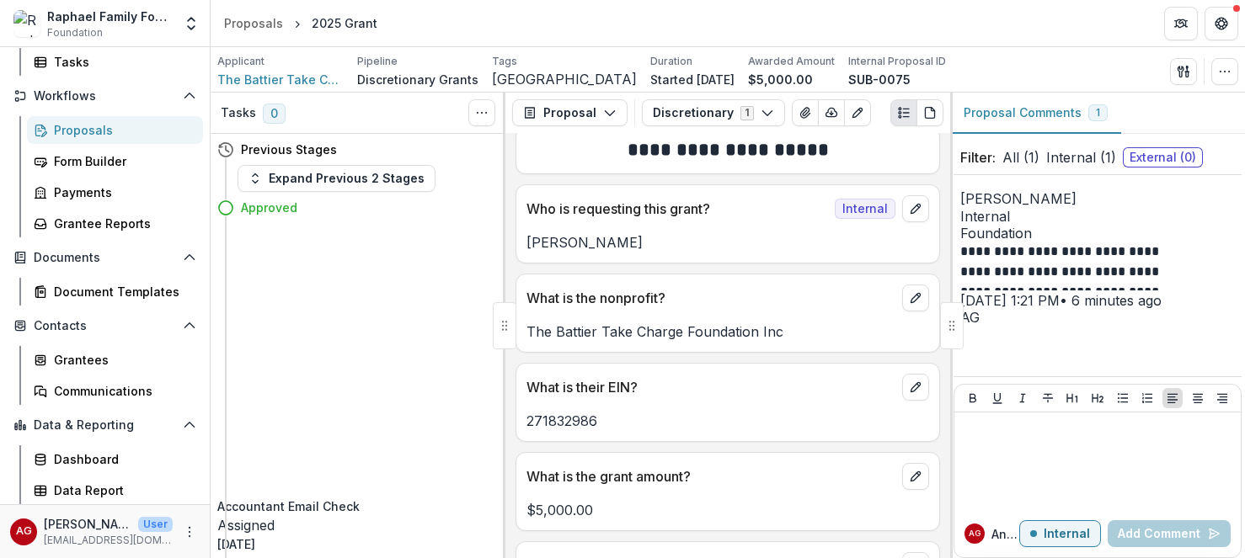  I want to click on a: Communications, so click(115, 391).